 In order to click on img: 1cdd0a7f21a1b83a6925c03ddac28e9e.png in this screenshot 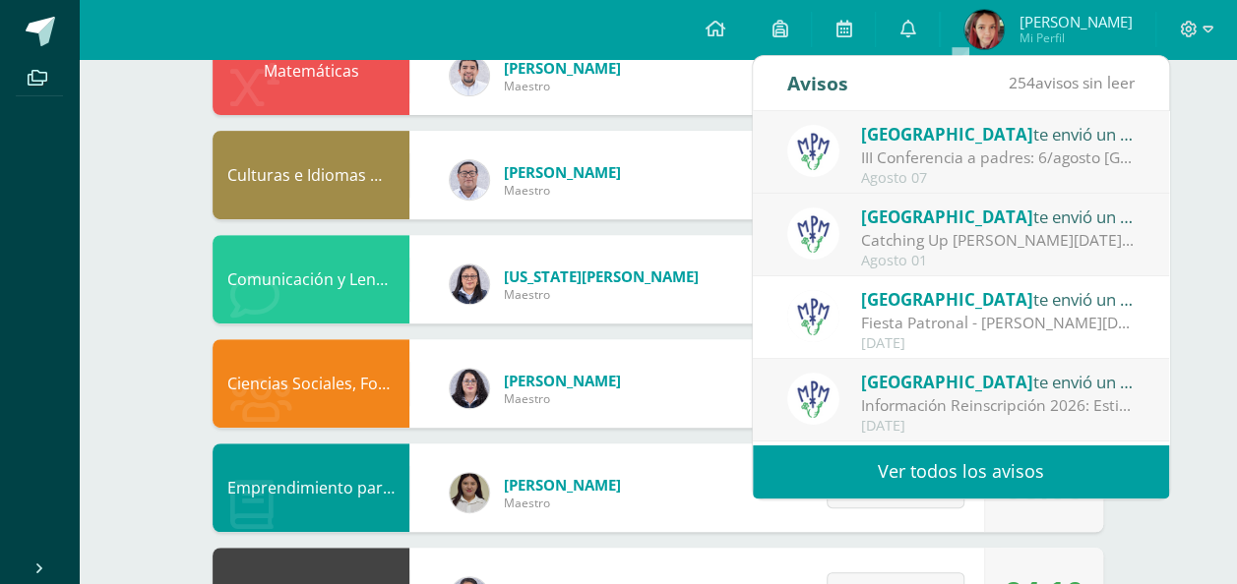, I will do `click(984, 30)`.